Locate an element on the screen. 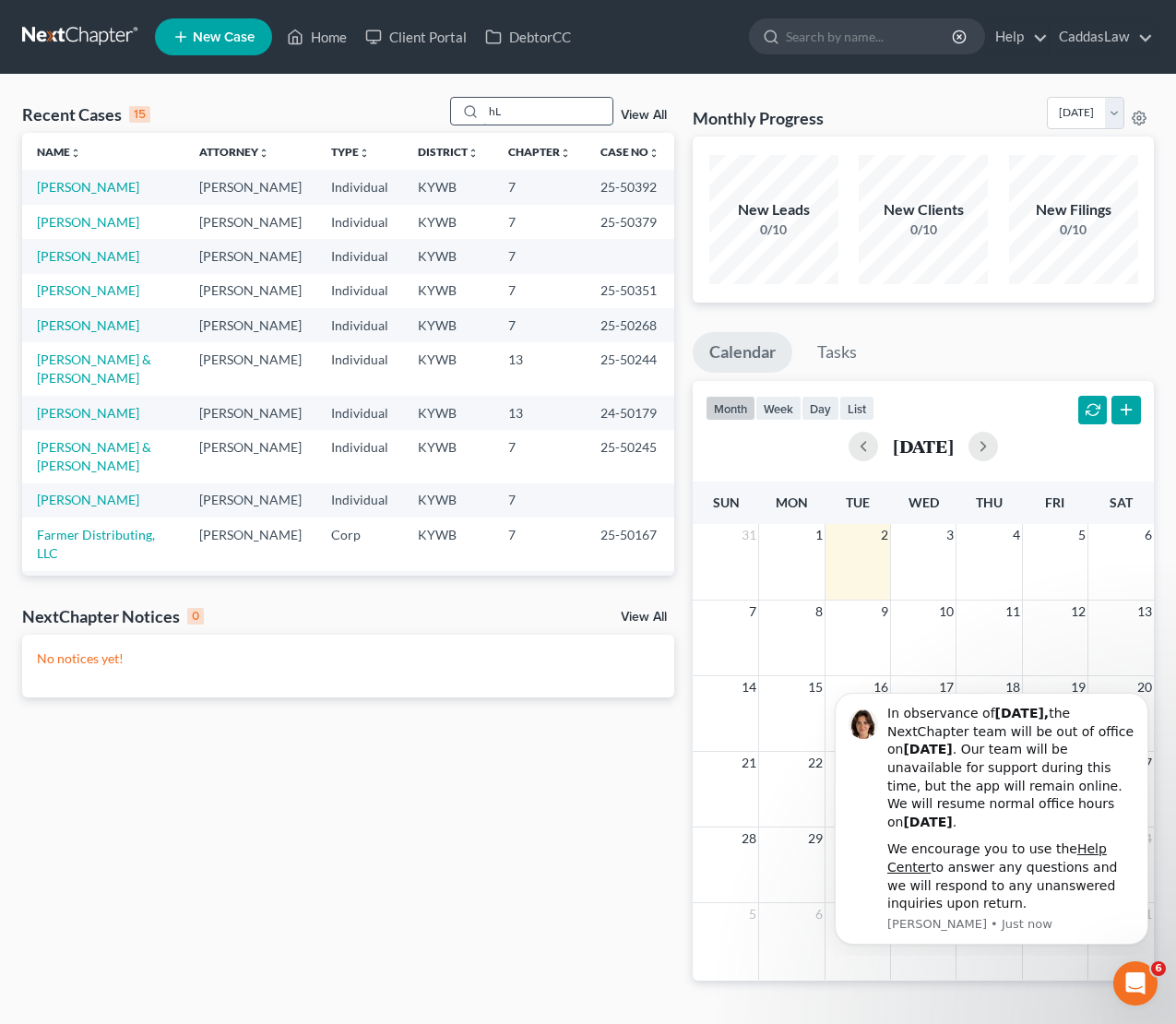  span: Thu is located at coordinates (988, 502).